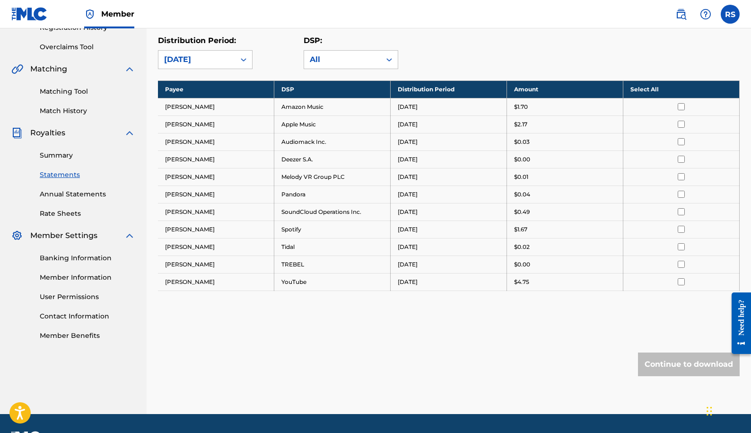 The image size is (751, 433). I want to click on p: $1.67, so click(521, 229).